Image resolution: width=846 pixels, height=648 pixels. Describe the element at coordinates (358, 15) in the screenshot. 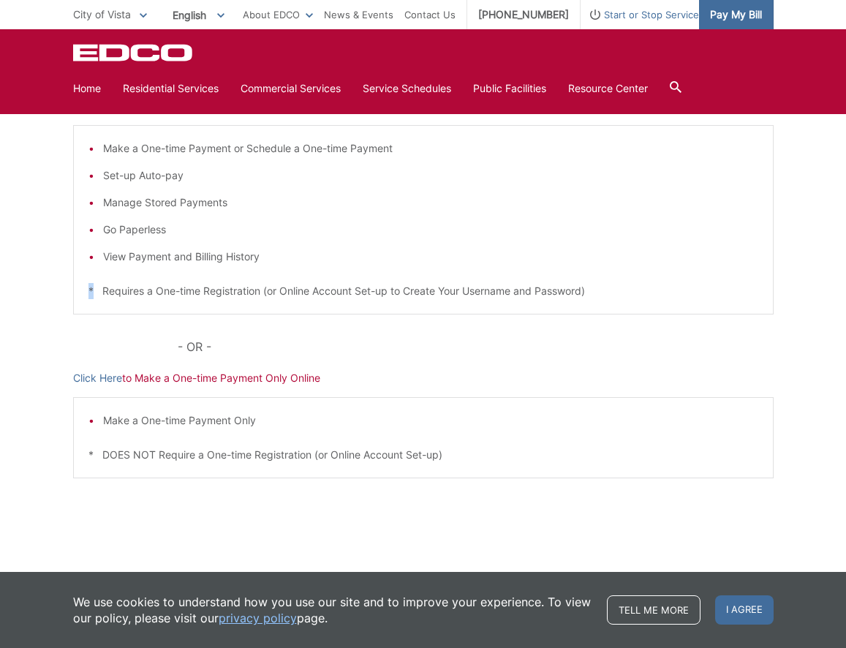

I see `a: News & Events` at that location.